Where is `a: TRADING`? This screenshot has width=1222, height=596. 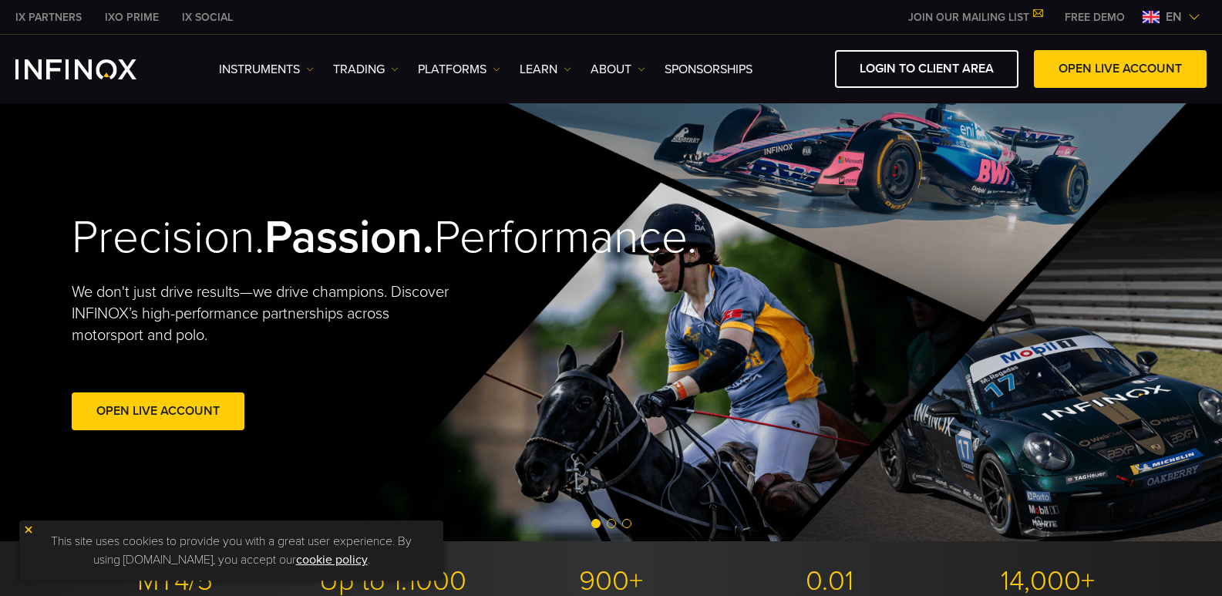 a: TRADING is located at coordinates (365, 69).